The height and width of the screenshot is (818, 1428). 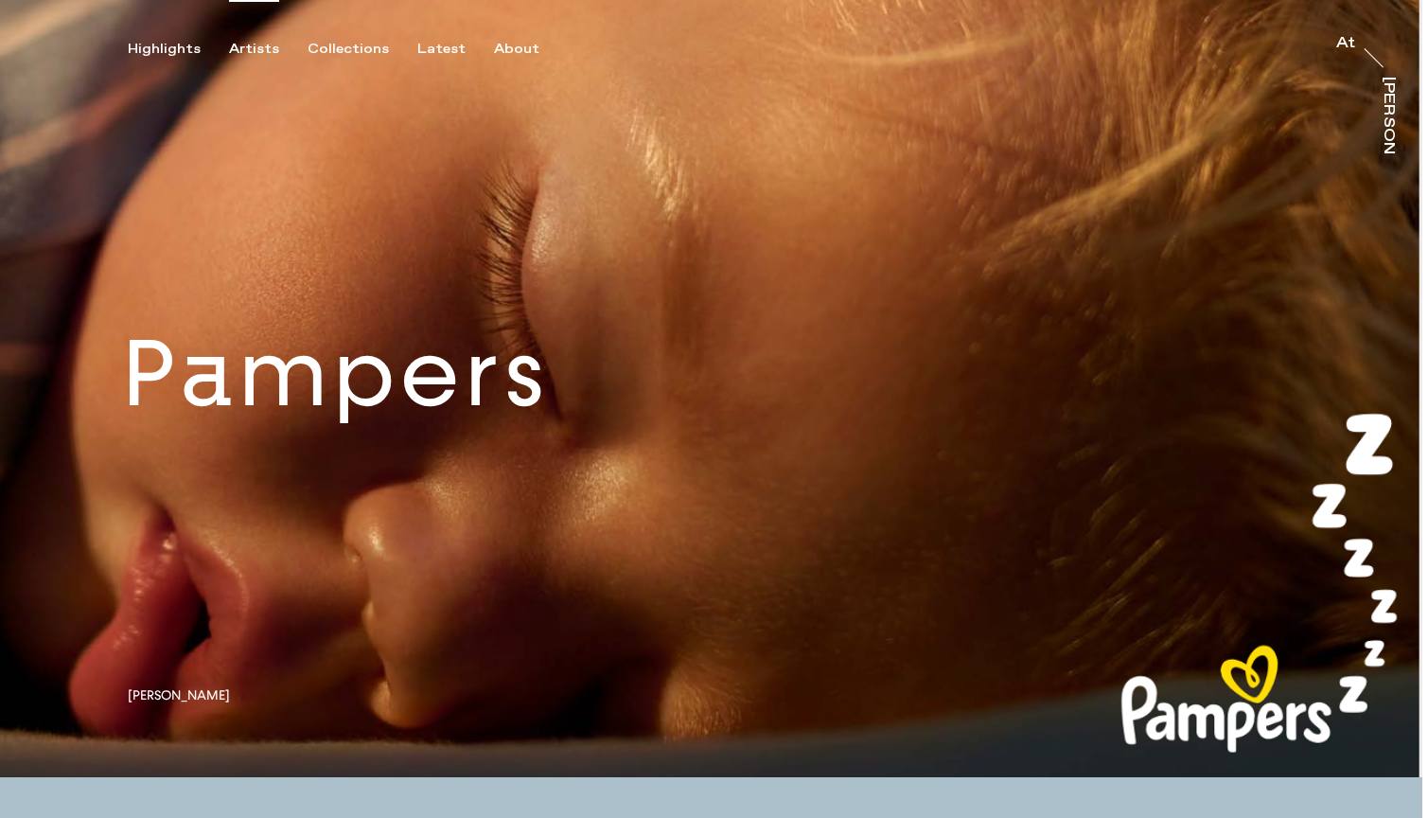 I want to click on button: Latest, so click(x=455, y=49).